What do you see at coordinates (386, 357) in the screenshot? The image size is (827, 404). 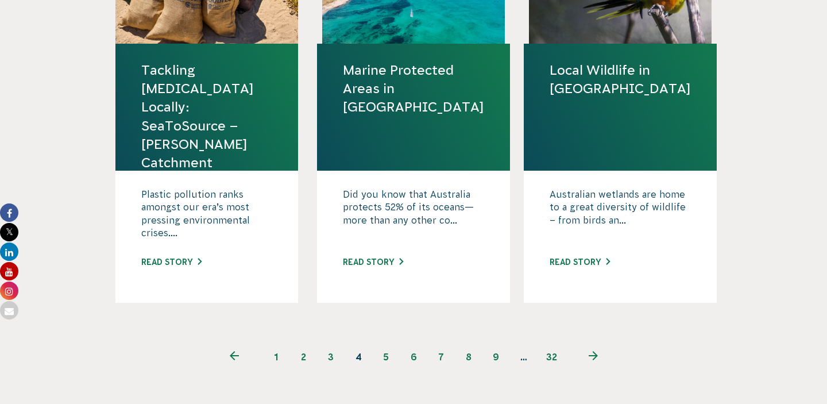 I see `a: 5` at bounding box center [386, 357].